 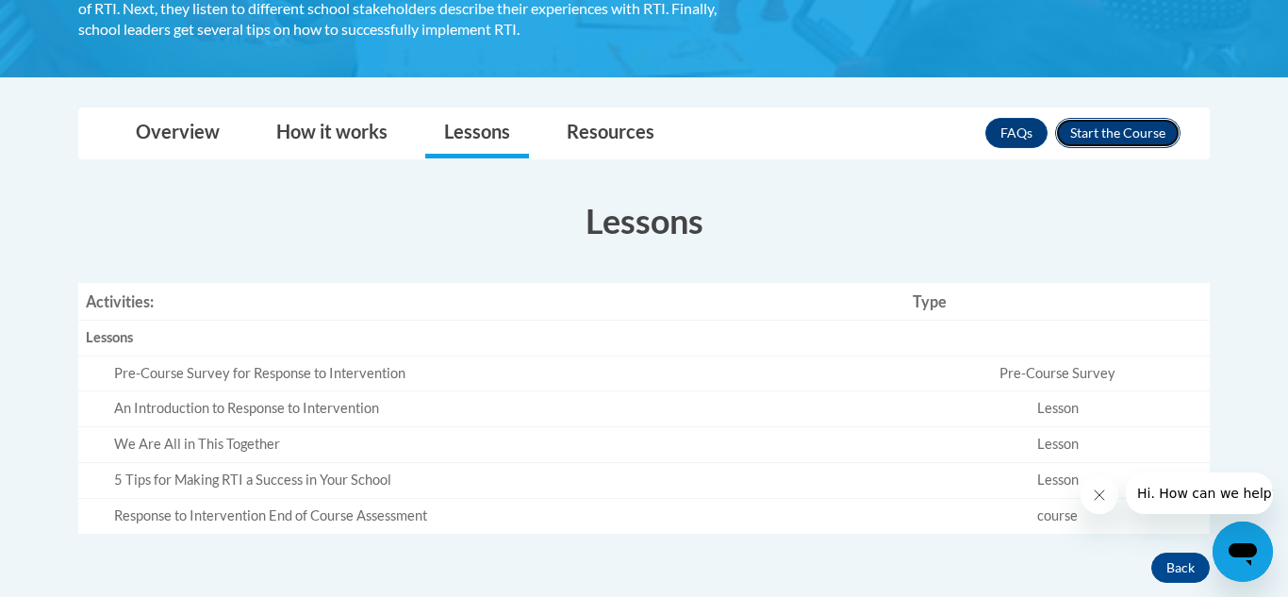 I want to click on div: Response to Intervention End of Course Assessment, so click(x=505, y=516).